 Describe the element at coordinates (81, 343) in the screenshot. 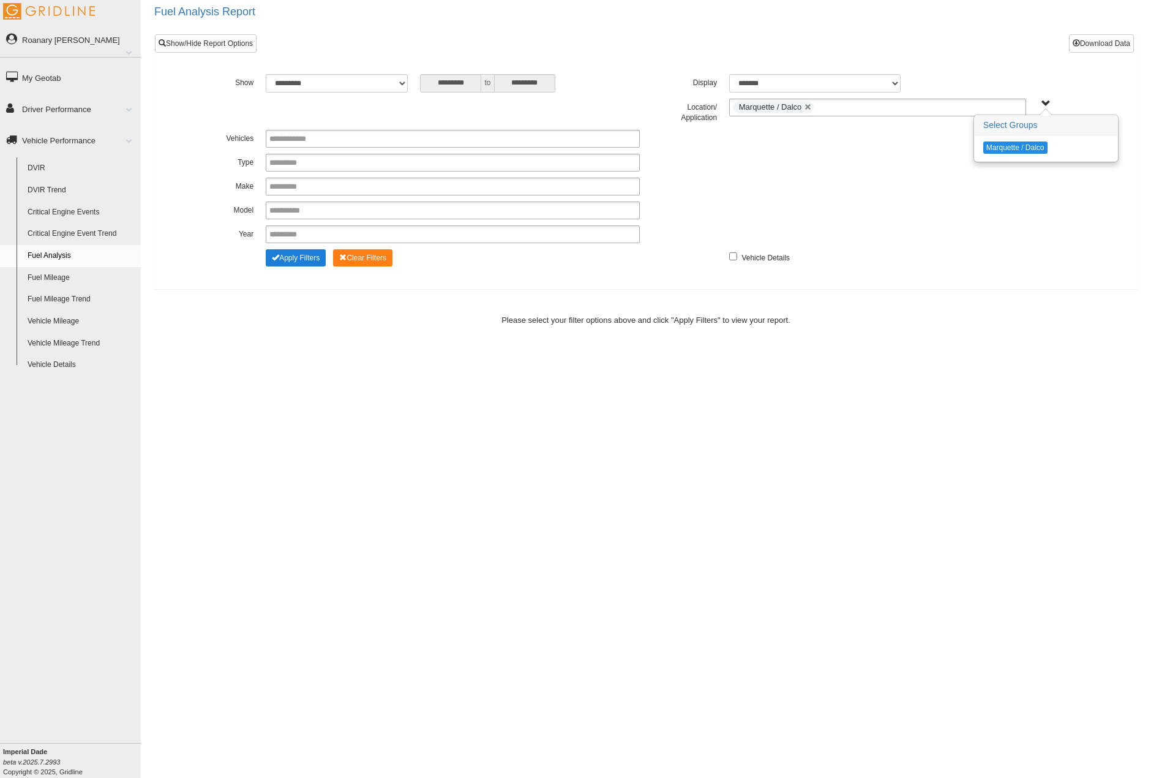

I see `a: Vehicle Mileage Trend` at that location.